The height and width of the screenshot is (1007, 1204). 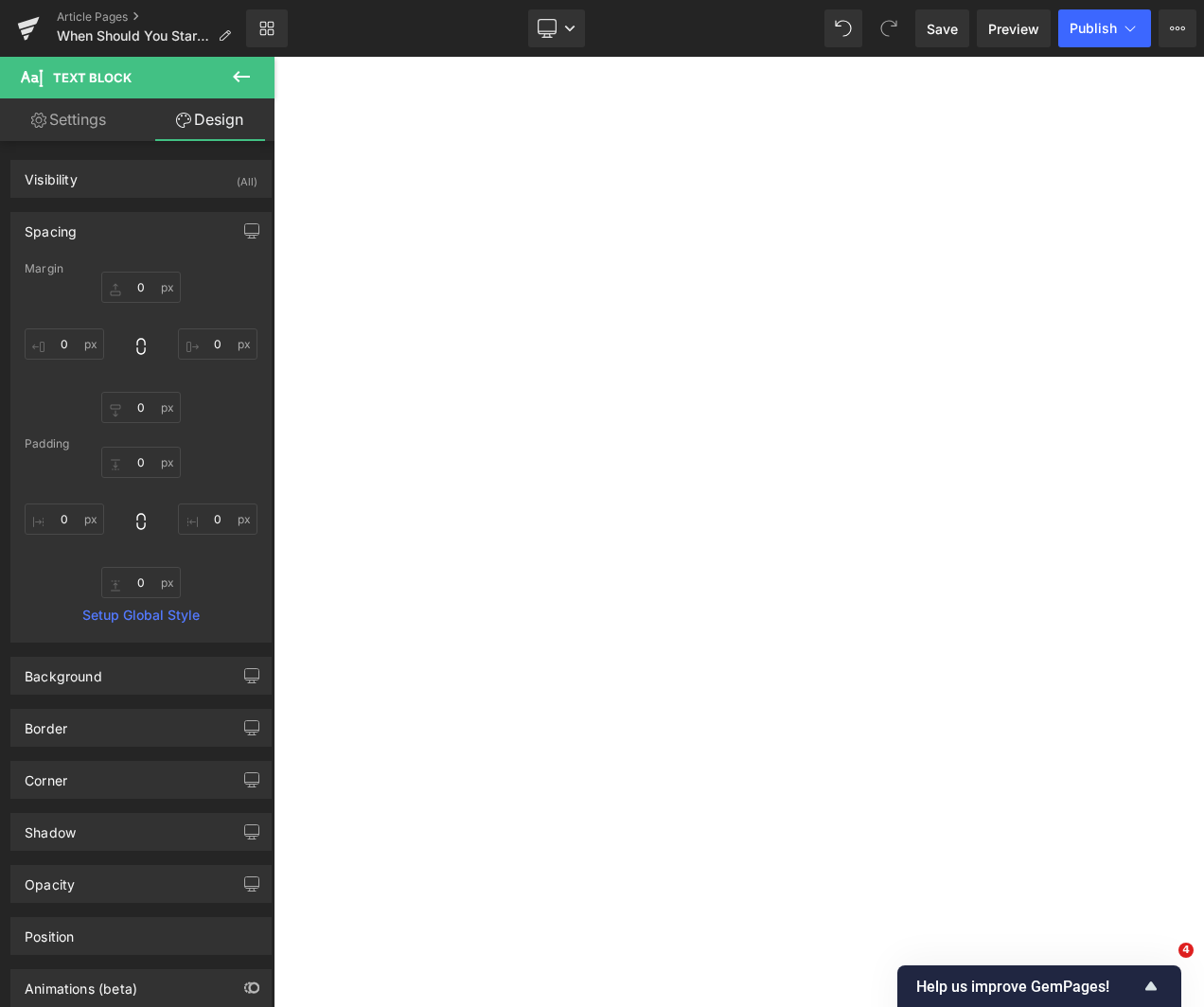 What do you see at coordinates (133, 36) in the screenshot?
I see `span: When Should You Start Shopping for an Engagement Ring?` at bounding box center [133, 36].